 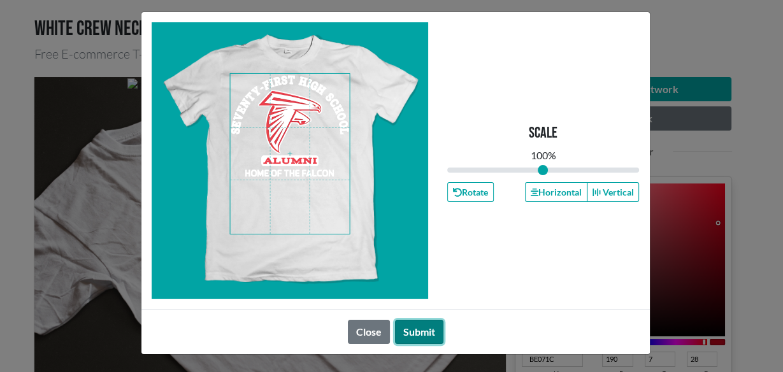 I want to click on button: Horizontal, so click(x=556, y=192).